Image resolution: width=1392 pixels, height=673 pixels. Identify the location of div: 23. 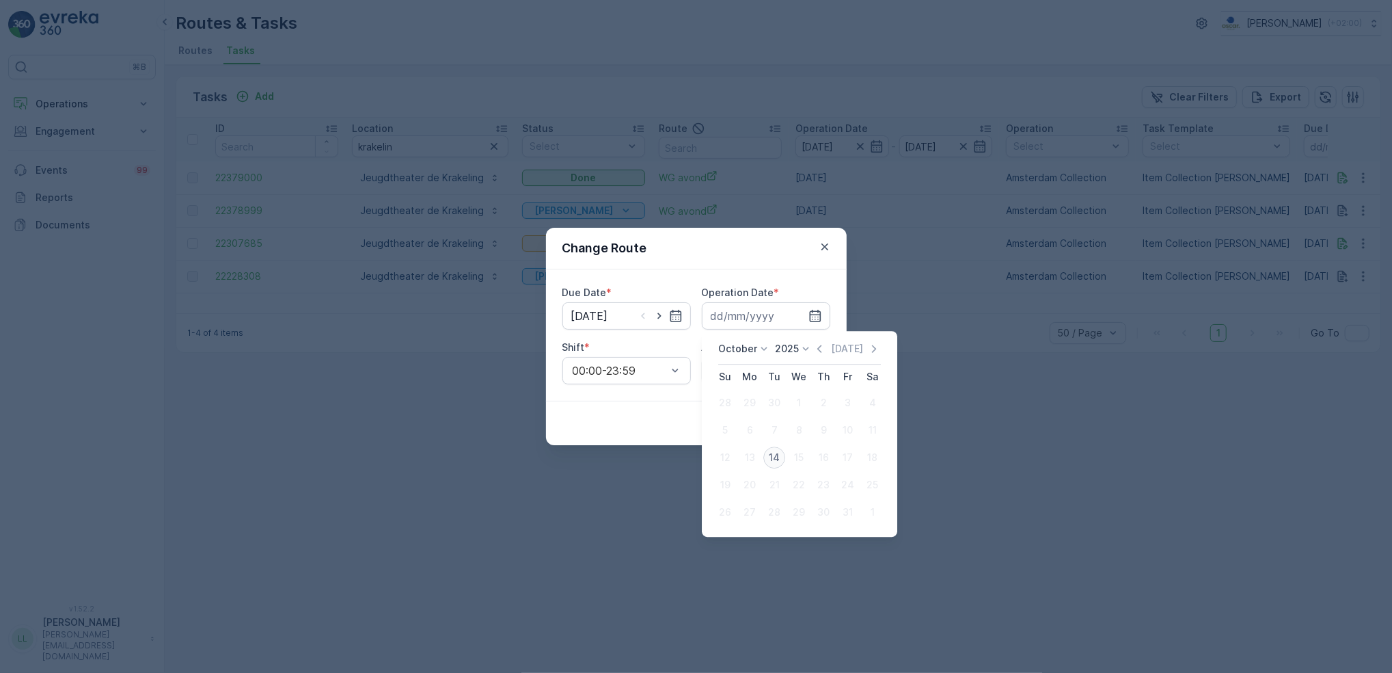
(824, 485).